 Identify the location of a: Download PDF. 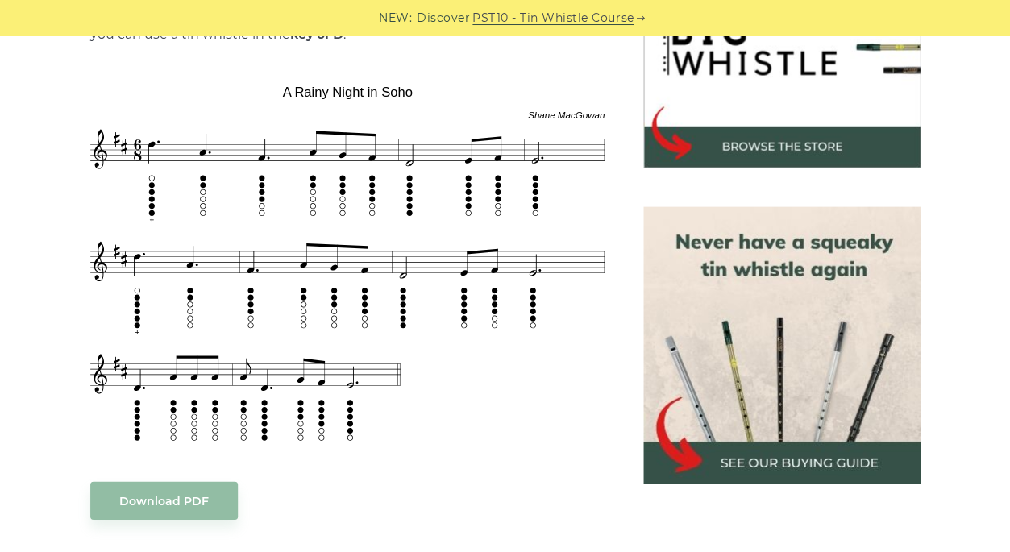
(164, 500).